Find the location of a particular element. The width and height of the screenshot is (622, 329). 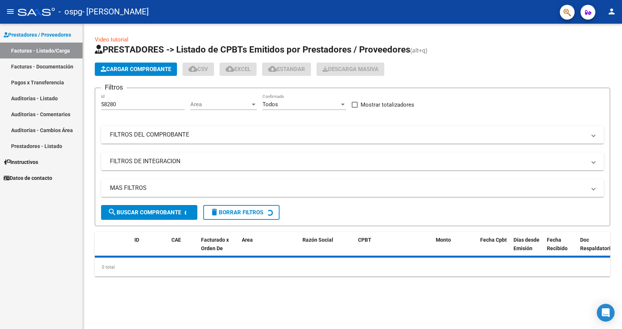

mat-icon: search is located at coordinates (112, 212).